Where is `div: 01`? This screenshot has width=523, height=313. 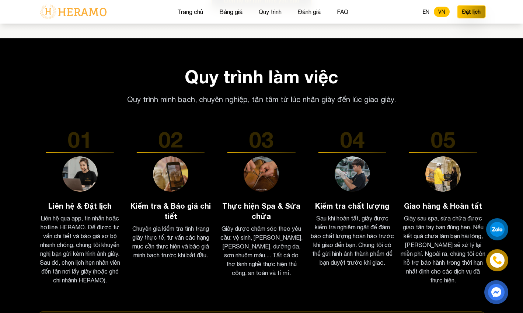 div: 01 is located at coordinates (80, 139).